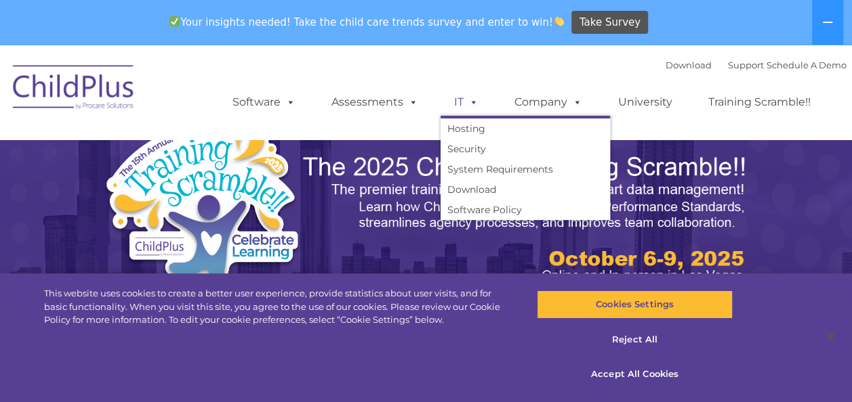  I want to click on a: IT, so click(466, 102).